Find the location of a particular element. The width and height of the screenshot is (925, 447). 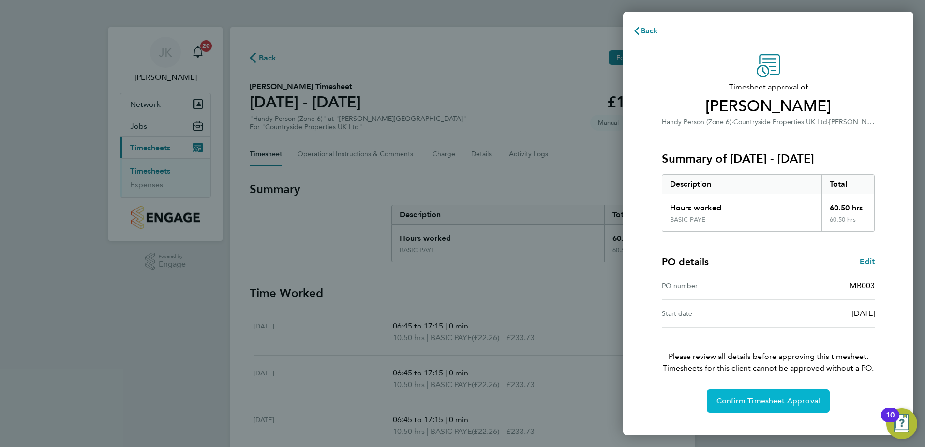

span: Timesheets for this client cannot be approved without a PO. is located at coordinates (768, 368).